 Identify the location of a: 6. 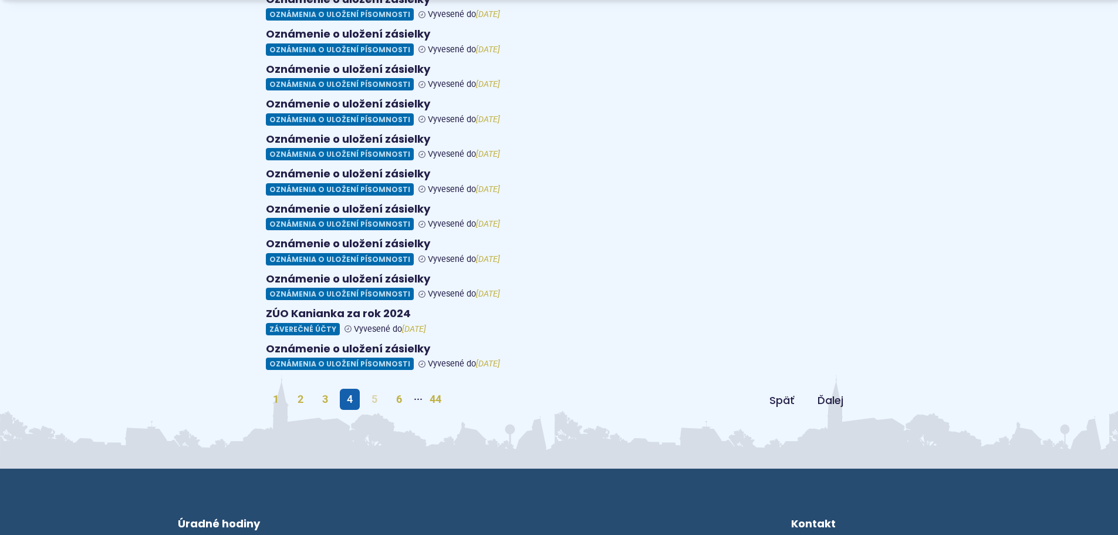
(399, 399).